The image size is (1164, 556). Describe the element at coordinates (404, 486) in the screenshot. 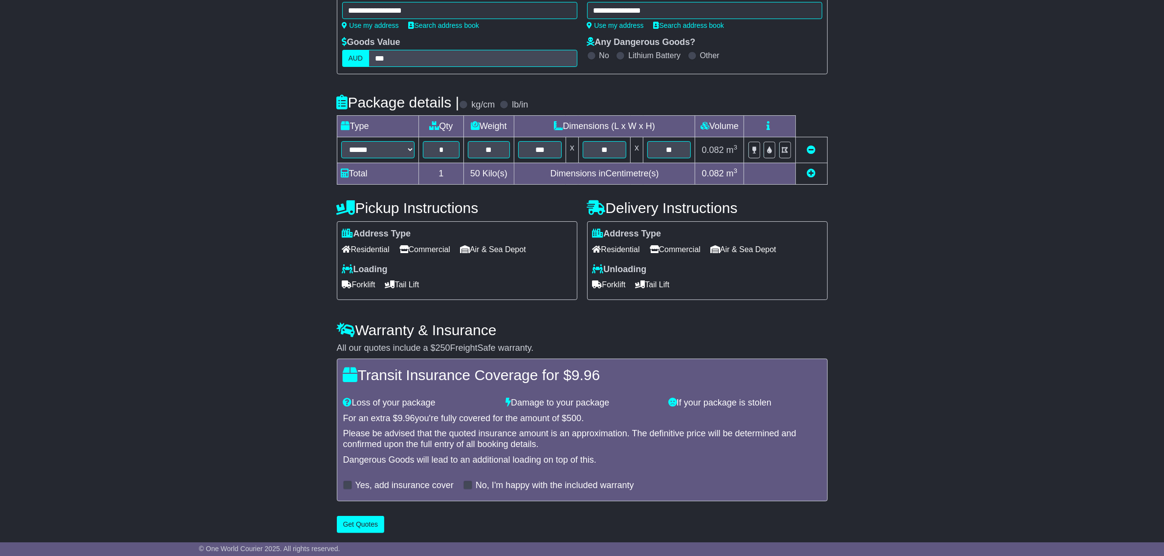

I see `label: Yes, add insurance cover` at that location.